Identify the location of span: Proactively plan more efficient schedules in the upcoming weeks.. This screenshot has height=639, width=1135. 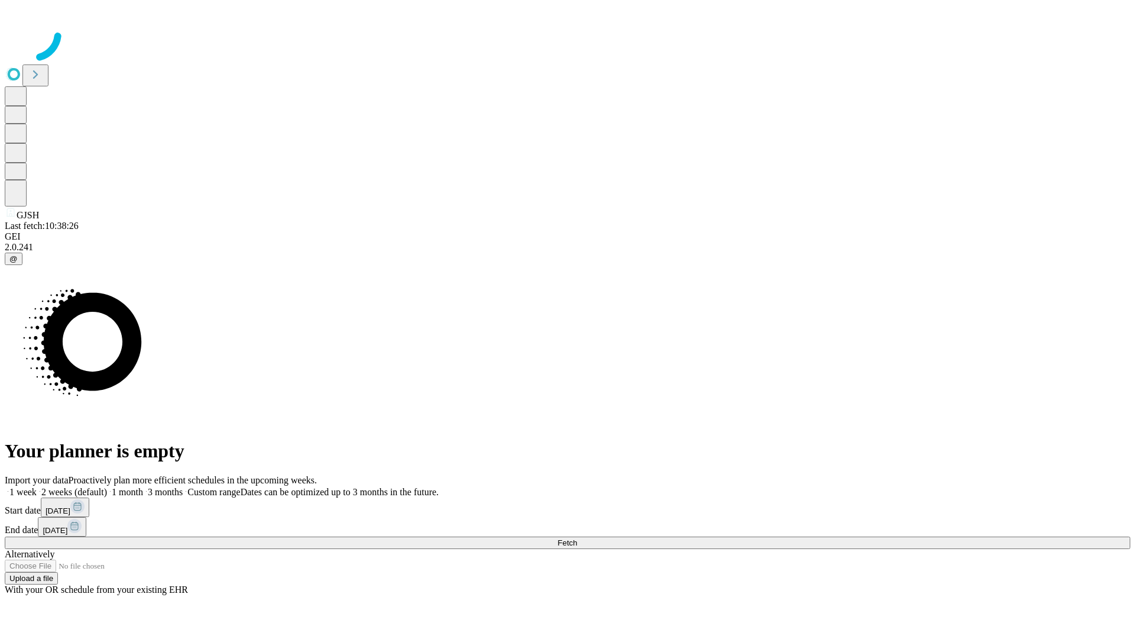
(193, 479).